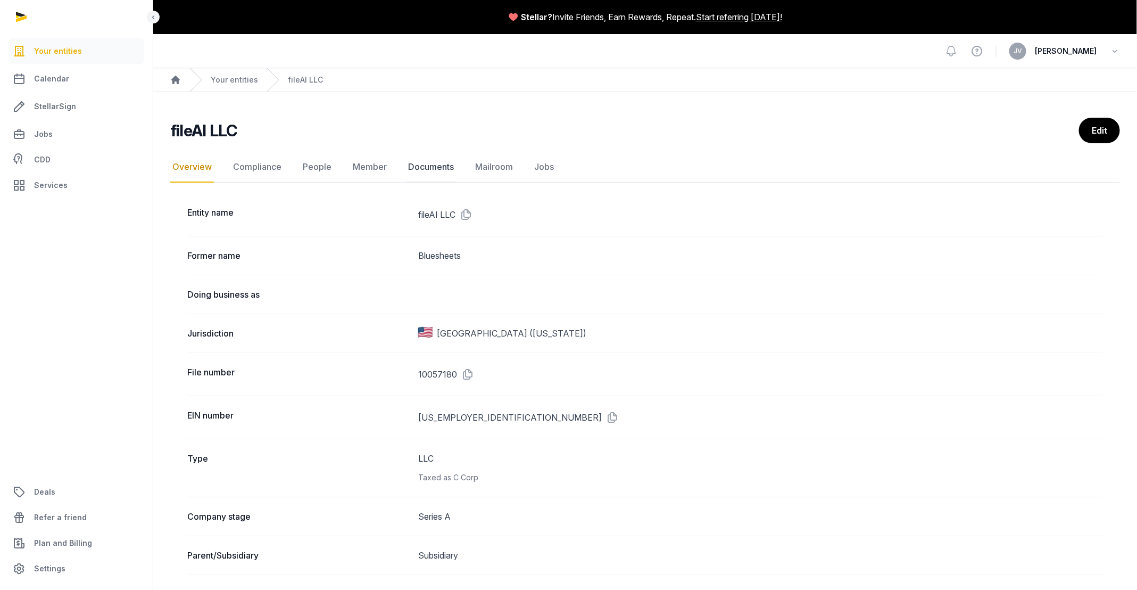  What do you see at coordinates (63, 543) in the screenshot?
I see `span: Plan and Billing` at bounding box center [63, 543].